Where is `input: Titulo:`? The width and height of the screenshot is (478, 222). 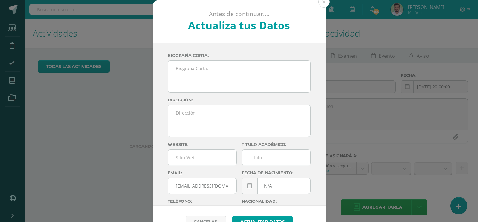
input: Titulo: is located at coordinates (276, 157).